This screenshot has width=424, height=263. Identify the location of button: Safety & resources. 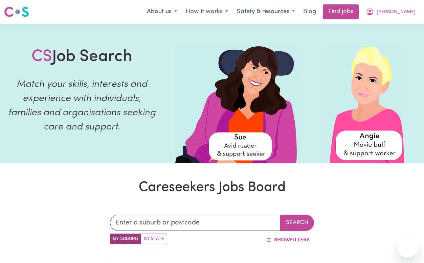
(266, 12).